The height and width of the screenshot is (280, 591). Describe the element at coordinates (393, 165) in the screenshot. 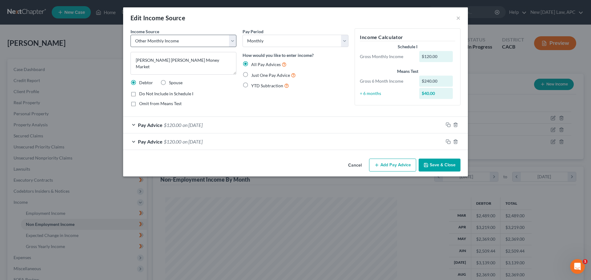

I see `button: Add Pay Advice` at that location.